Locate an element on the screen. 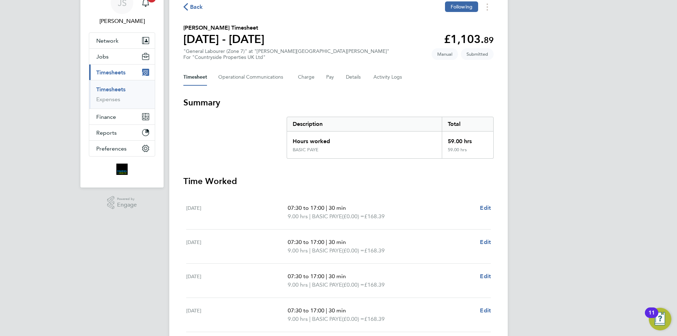  span: Network is located at coordinates (107, 41).